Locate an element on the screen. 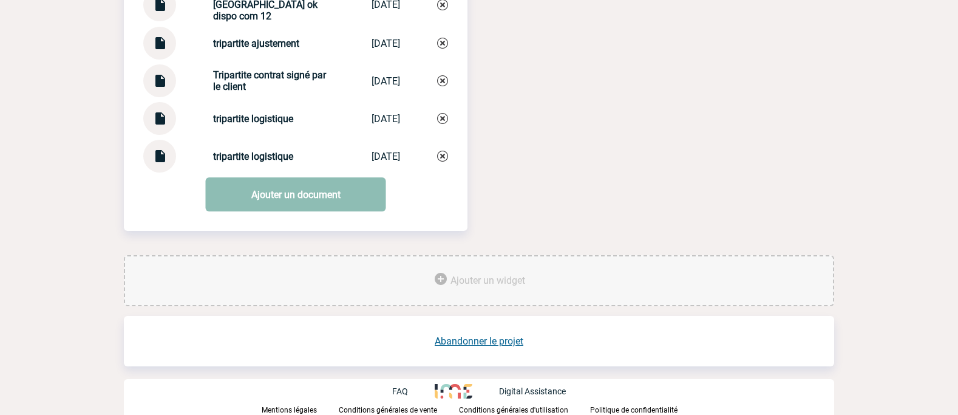  a: Mentions légales is located at coordinates (300, 409).